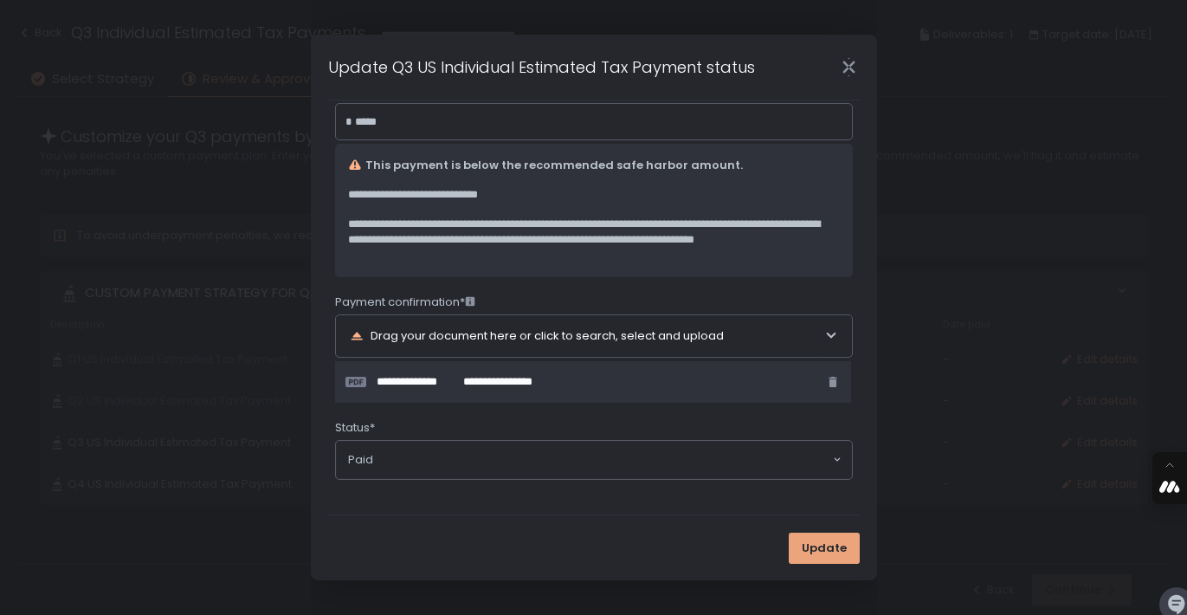  What do you see at coordinates (405, 302) in the screenshot?
I see `span: Payment confirmation*` at bounding box center [405, 302].